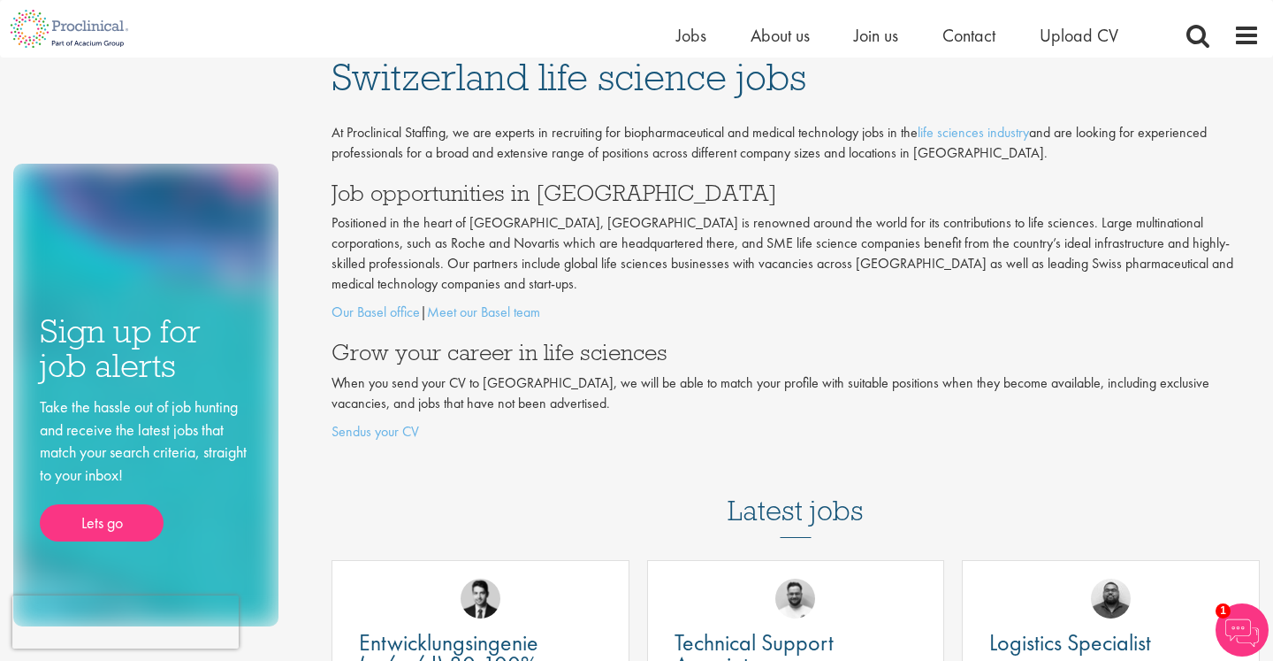 The width and height of the screenshot is (1273, 661). What do you see at coordinates (795, 598) in the screenshot?
I see `a: Emile De Beer` at bounding box center [795, 598].